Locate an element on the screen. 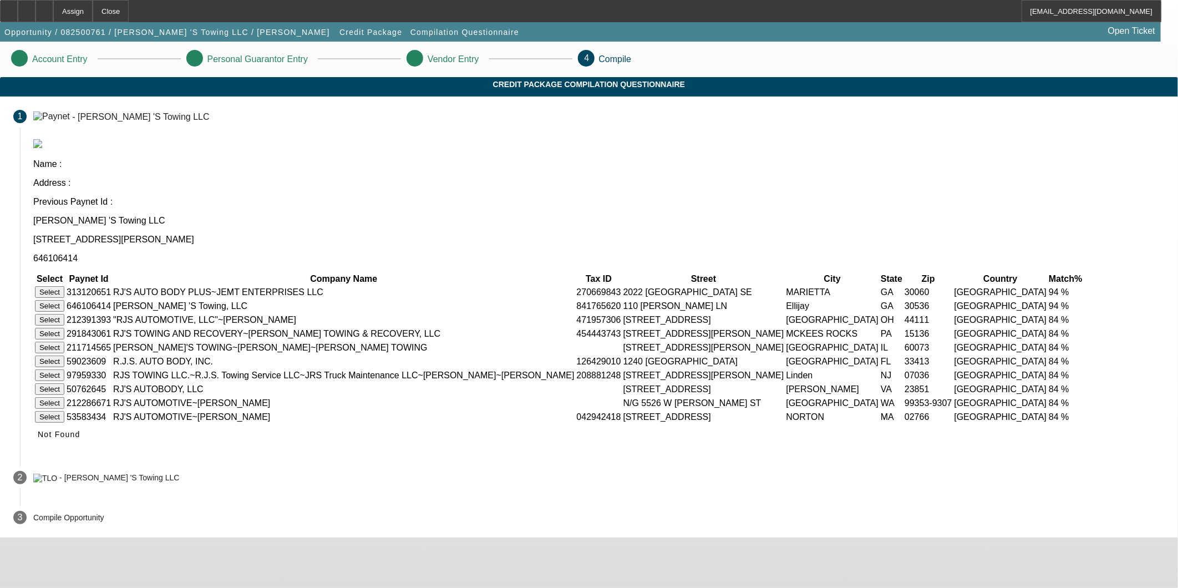 The image size is (1178, 588). td: 44111 is located at coordinates (928, 320).